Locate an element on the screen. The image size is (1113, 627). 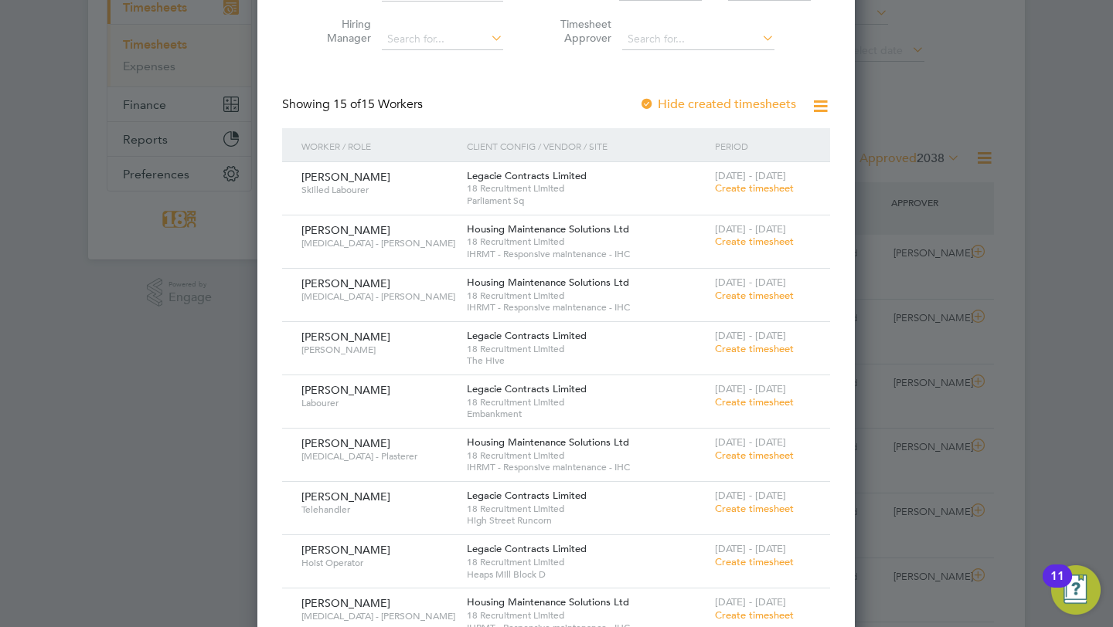
label: Hide created timesheets is located at coordinates (717, 104).